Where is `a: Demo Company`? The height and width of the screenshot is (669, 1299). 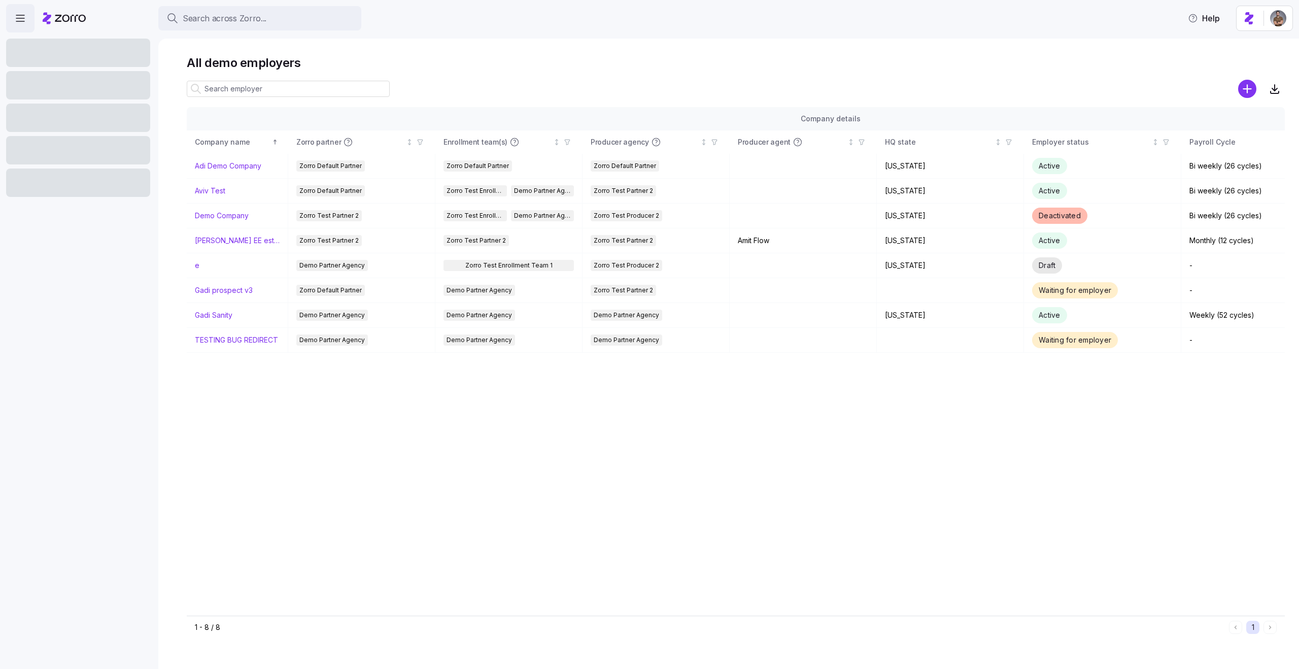 a: Demo Company is located at coordinates (222, 216).